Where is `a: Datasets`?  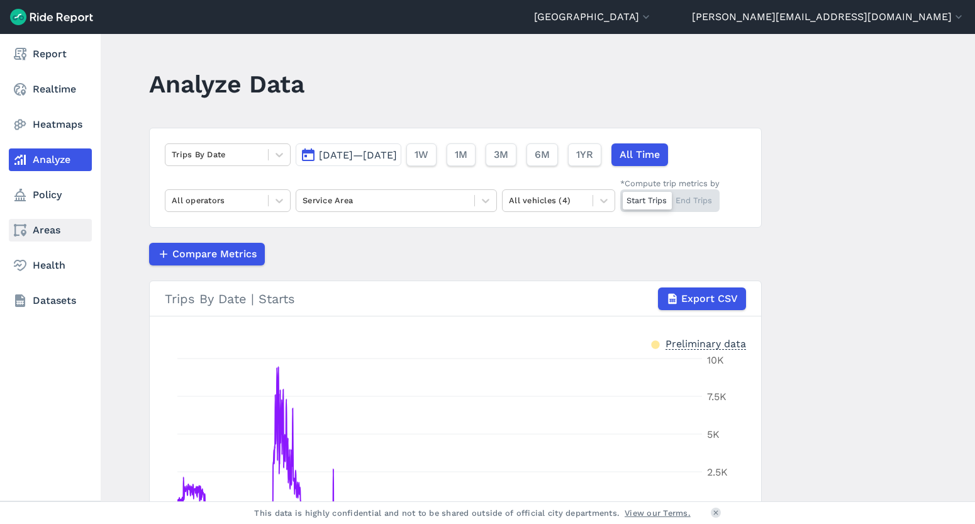
a: Datasets is located at coordinates (50, 301).